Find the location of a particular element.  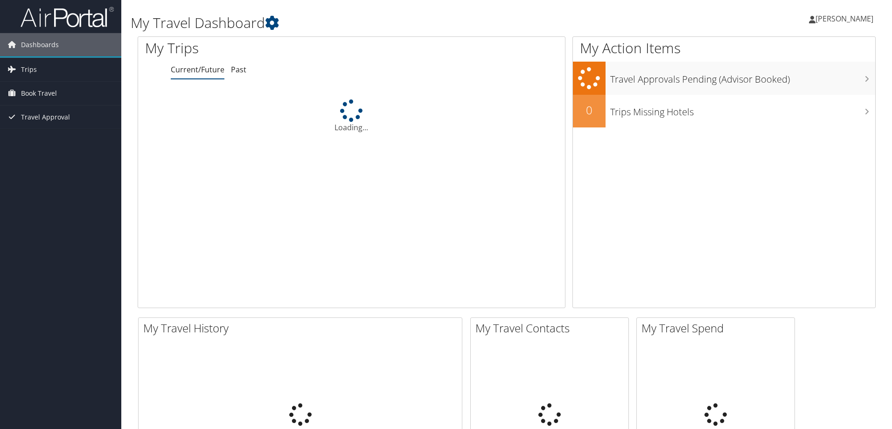

h3: Travel Approvals Pending (Advisor Booked) is located at coordinates (743, 77).